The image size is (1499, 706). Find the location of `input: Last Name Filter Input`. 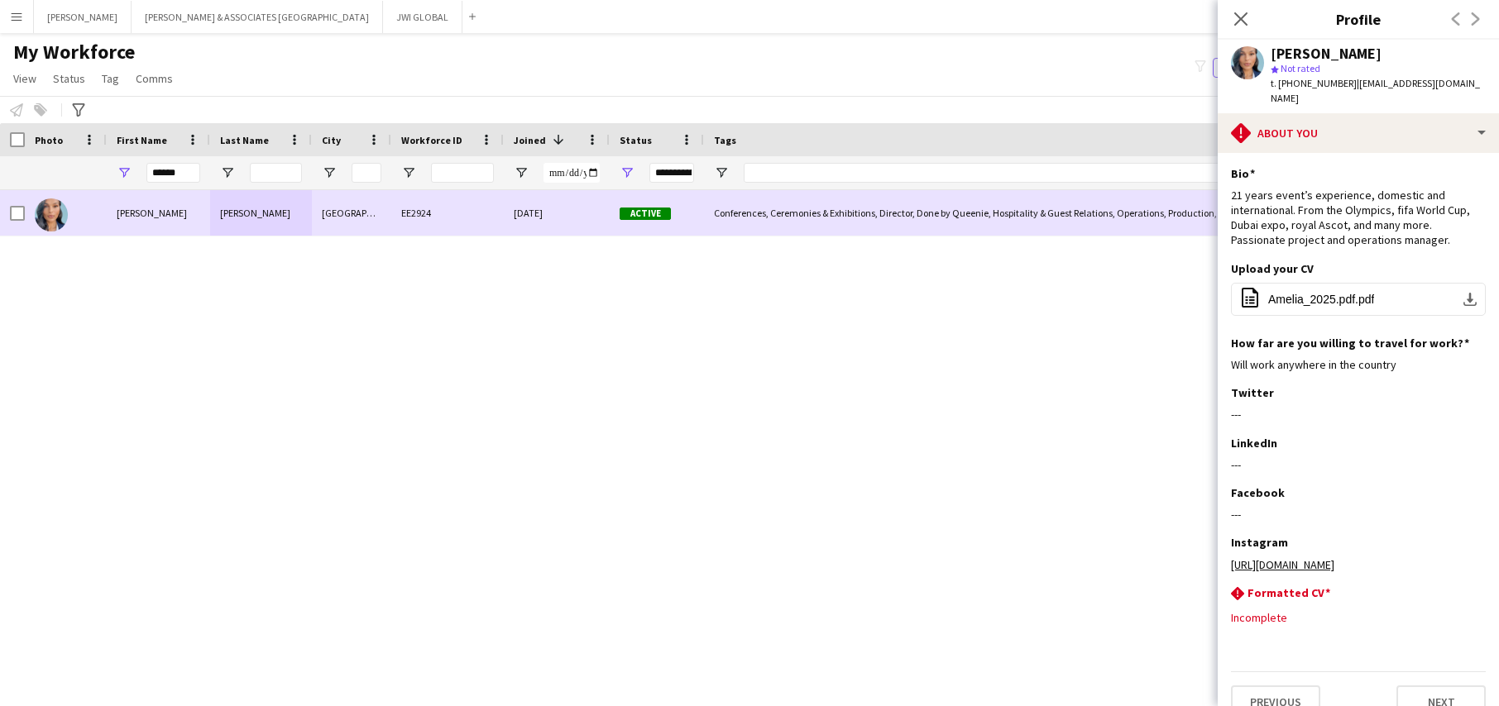

input: Last Name Filter Input is located at coordinates (275, 173).